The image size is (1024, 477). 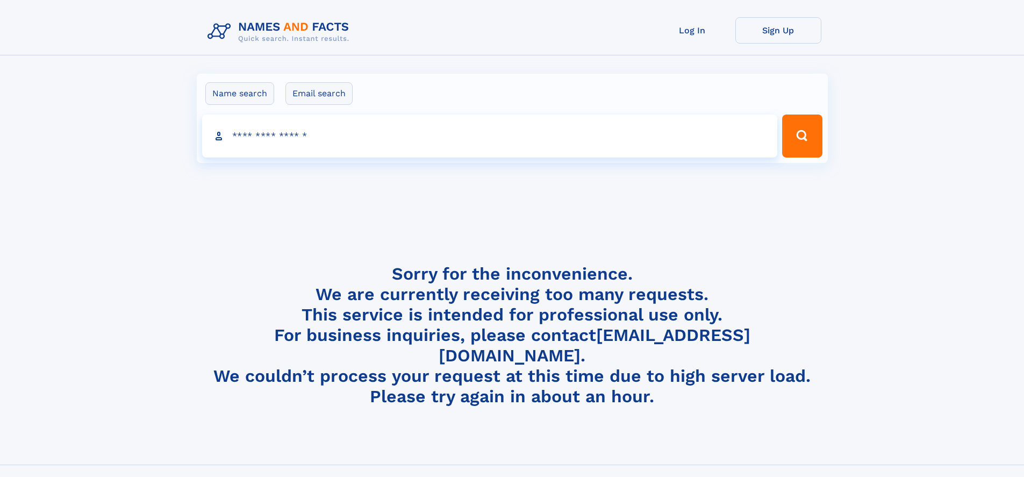 I want to click on label: Name search, so click(x=240, y=93).